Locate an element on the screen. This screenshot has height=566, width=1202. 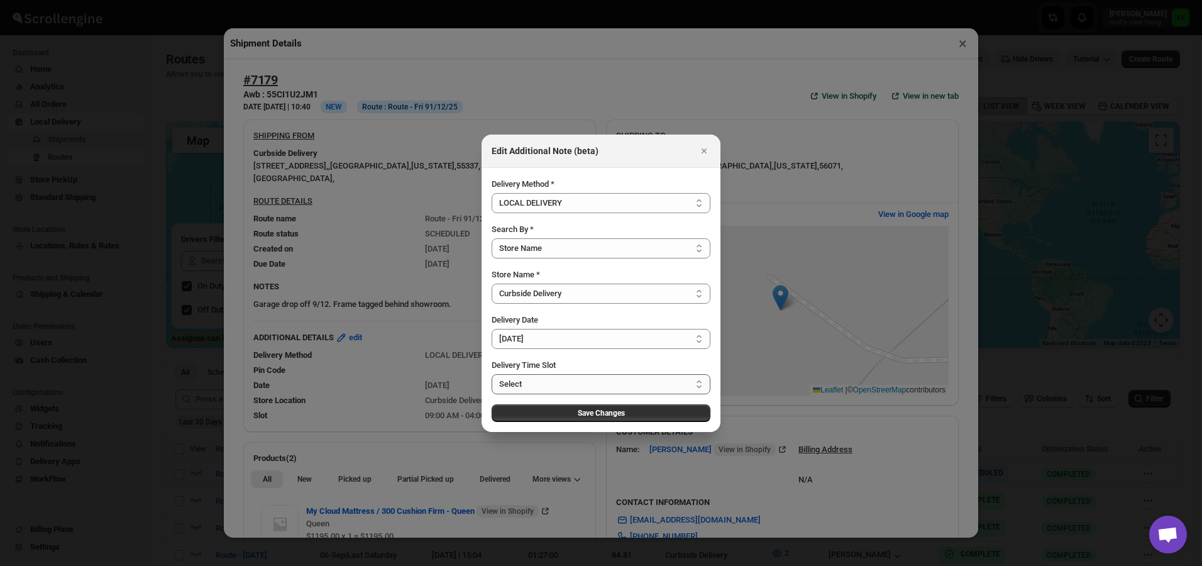
h2: Edit Additional Note (beta) is located at coordinates (545, 151).